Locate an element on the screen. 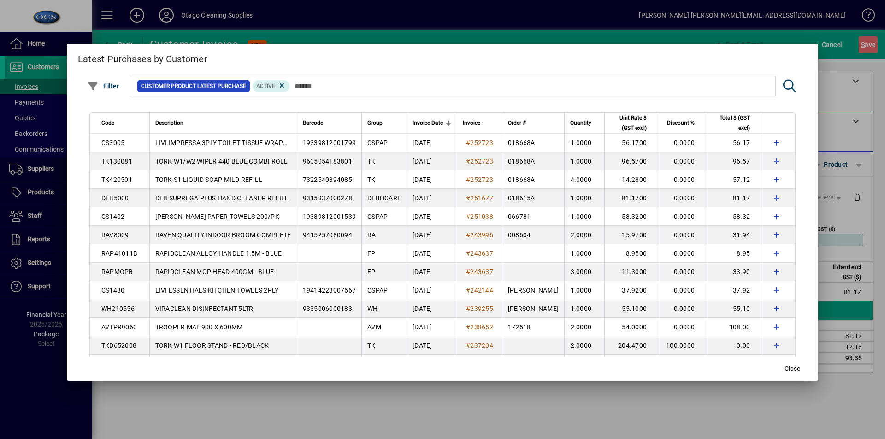  span: TROOPER MAT 900 X 600MM is located at coordinates (199, 327).